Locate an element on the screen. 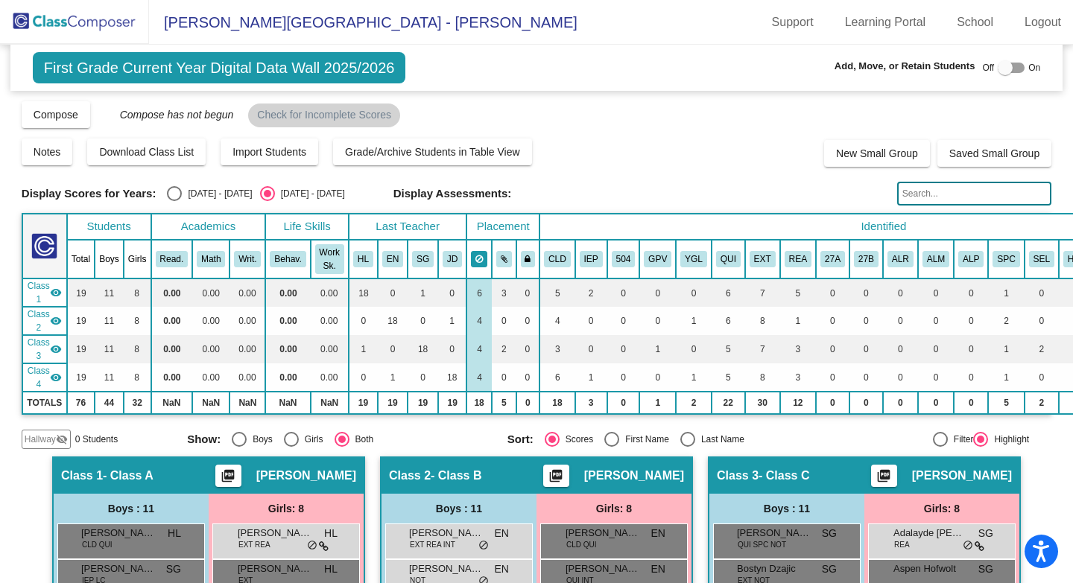  button: 504 is located at coordinates (624, 259).